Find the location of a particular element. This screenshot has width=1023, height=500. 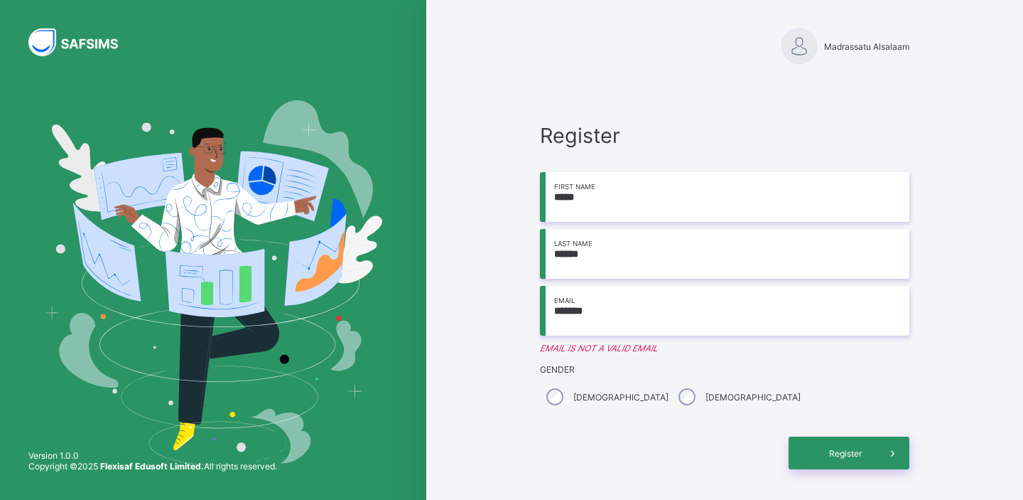

strong: Flexisaf Edusoft Limited. is located at coordinates (152, 466).